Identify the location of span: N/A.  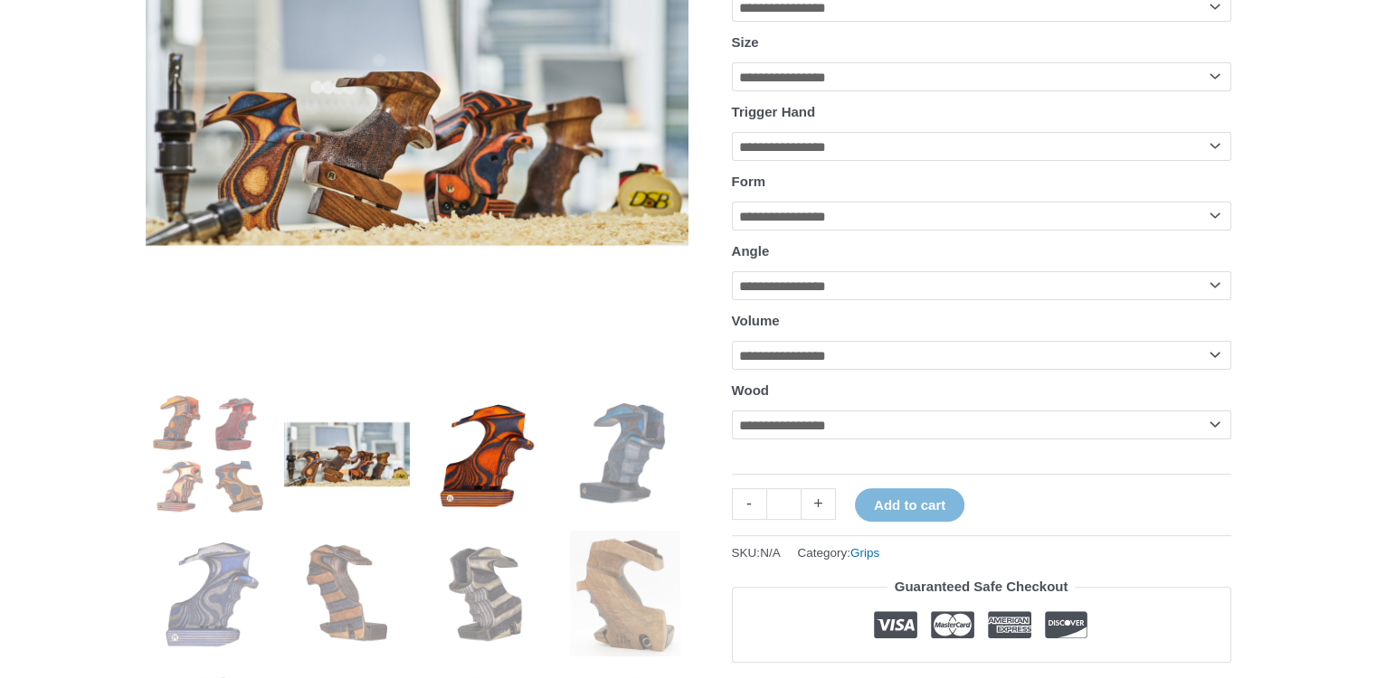
(770, 553).